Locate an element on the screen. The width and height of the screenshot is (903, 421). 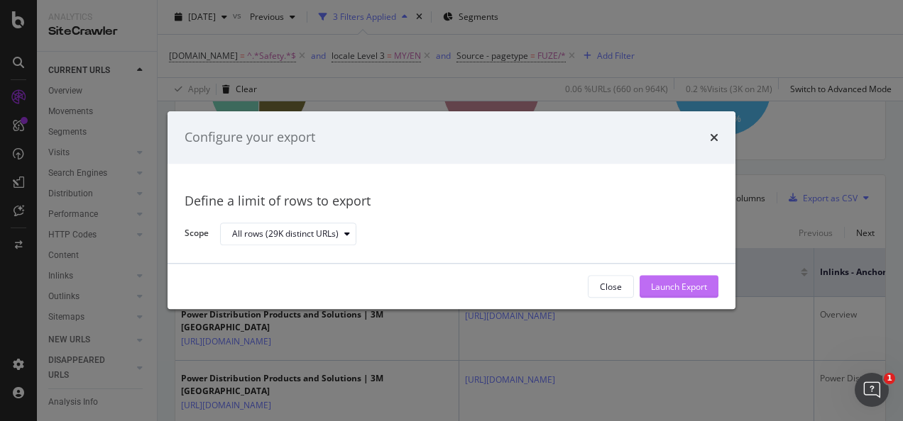
button: All rows (29K distinct URLs) is located at coordinates (288, 234).